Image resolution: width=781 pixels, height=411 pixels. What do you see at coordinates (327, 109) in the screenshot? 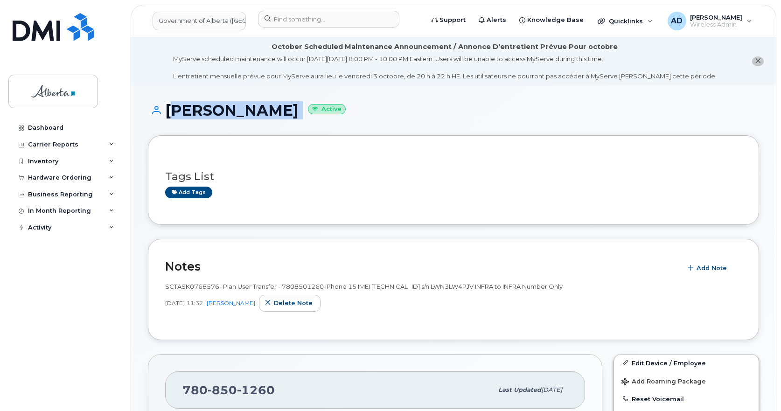
I see `small: Active` at bounding box center [327, 109].